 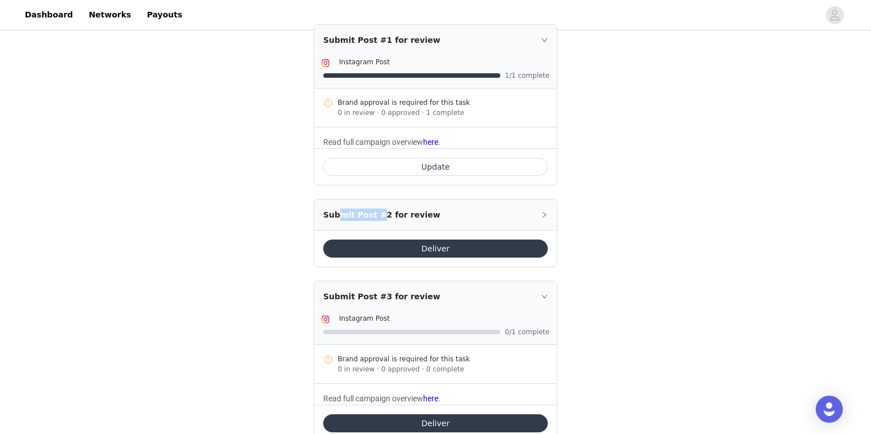 What do you see at coordinates (109, 15) in the screenshot?
I see `a: Networks` at bounding box center [109, 15].